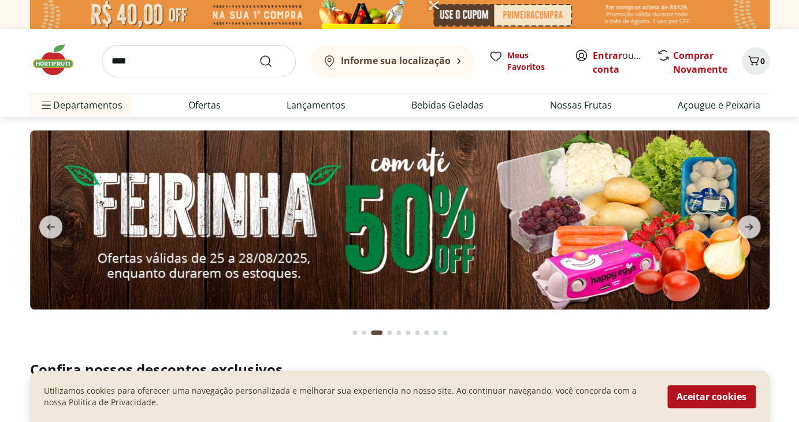  What do you see at coordinates (273, 61) in the screenshot?
I see `button: Submit Search` at bounding box center [273, 61].